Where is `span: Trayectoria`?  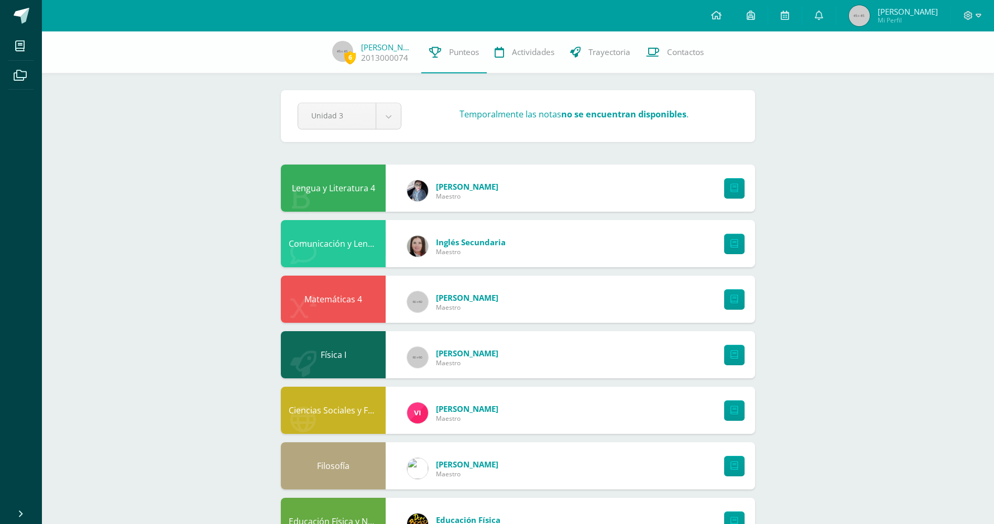
span: Trayectoria is located at coordinates (609, 52).